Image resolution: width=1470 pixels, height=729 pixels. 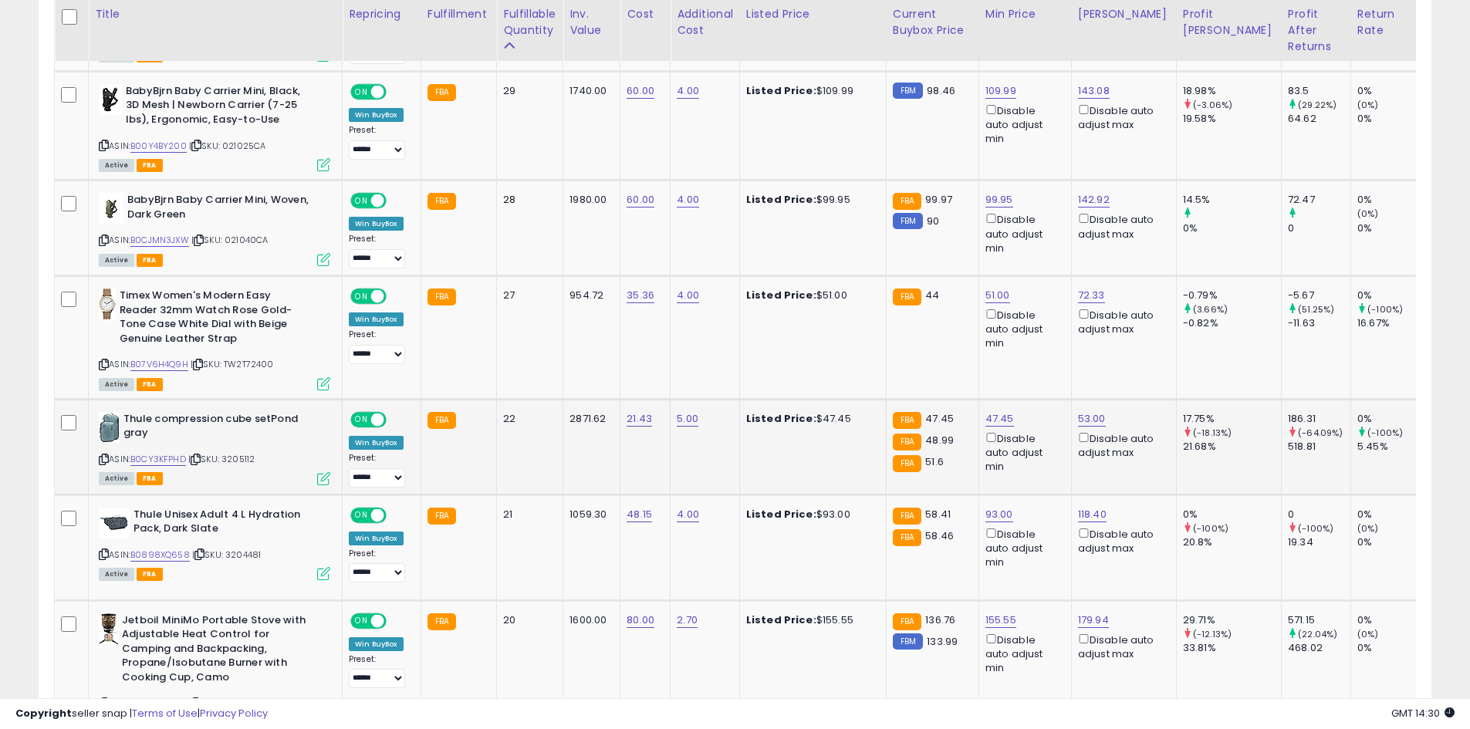 I want to click on a: 51.00, so click(x=998, y=296).